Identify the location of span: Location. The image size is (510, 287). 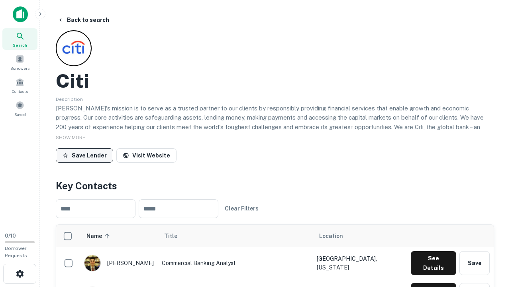
(331, 236).